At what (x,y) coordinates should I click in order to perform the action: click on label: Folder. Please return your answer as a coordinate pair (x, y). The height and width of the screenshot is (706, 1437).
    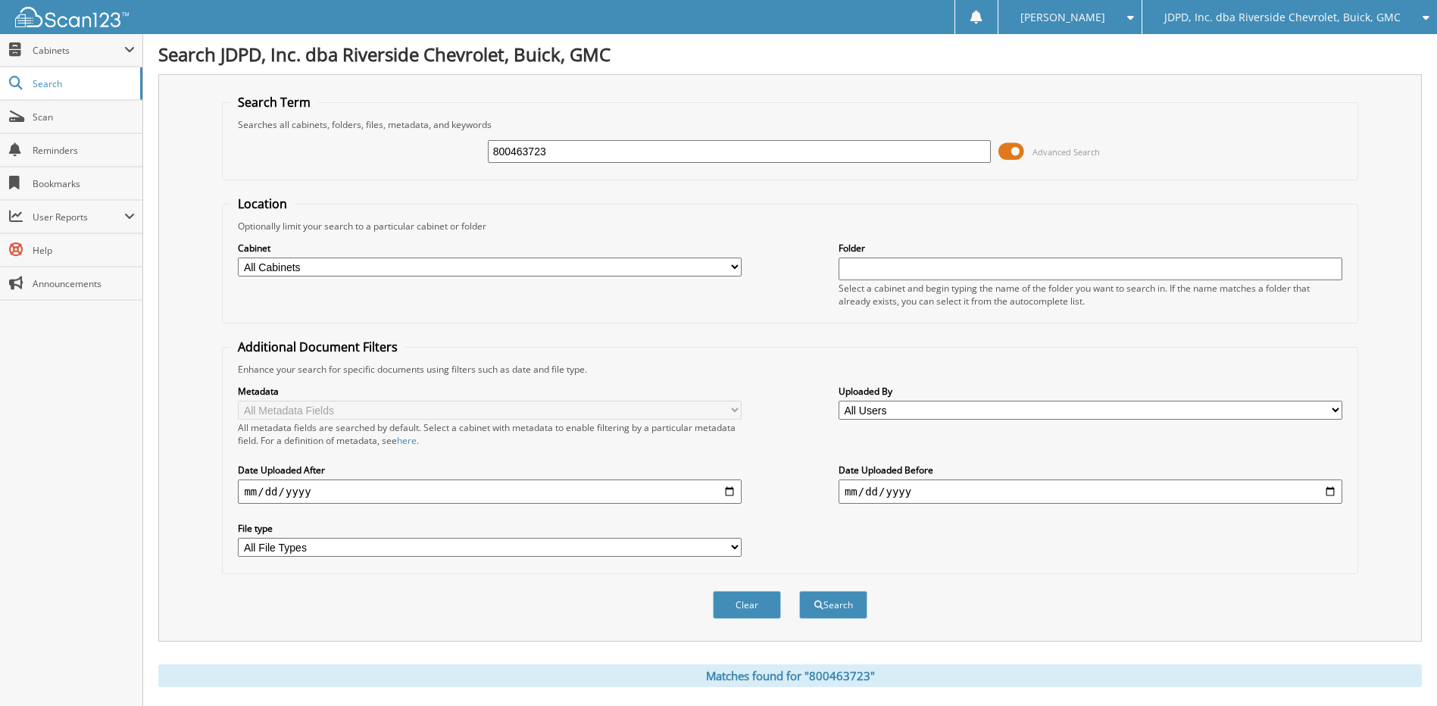
    Looking at the image, I should click on (1090, 248).